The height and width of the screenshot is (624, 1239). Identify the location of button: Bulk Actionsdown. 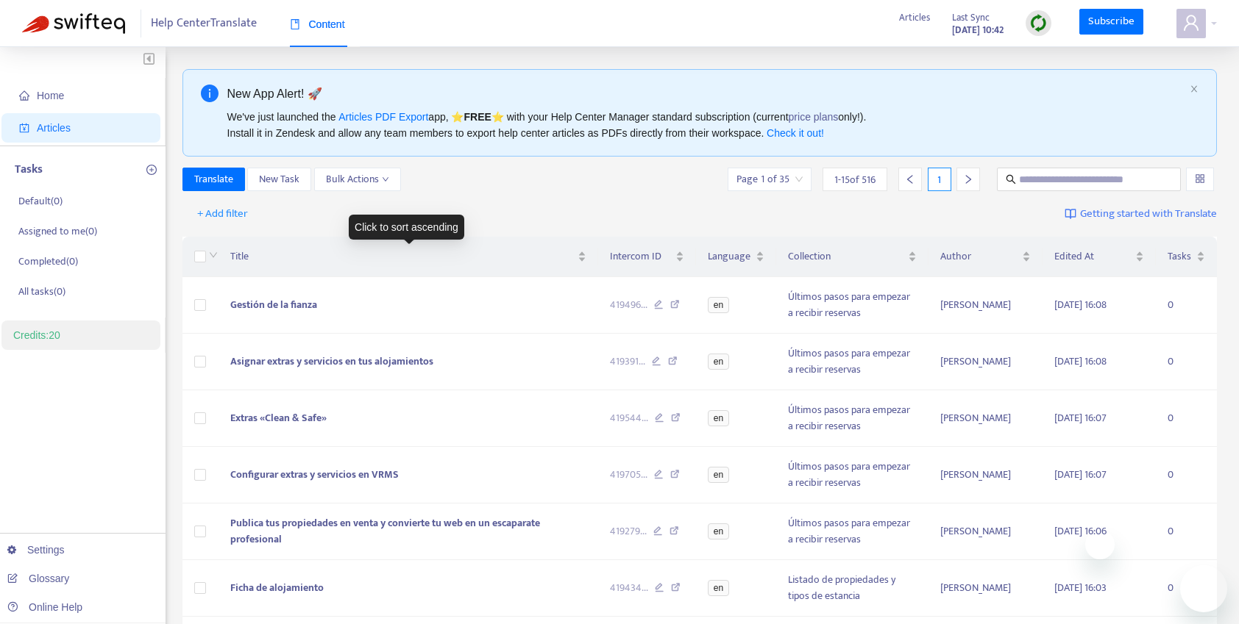
(357, 179).